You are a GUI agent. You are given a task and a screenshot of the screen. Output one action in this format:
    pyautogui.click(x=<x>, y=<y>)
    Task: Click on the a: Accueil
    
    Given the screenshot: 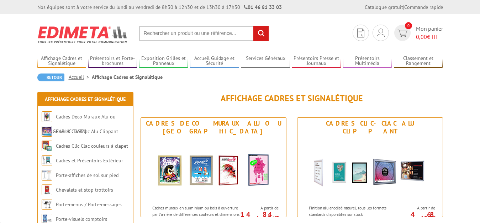 What is the action you would take?
    pyautogui.click(x=80, y=77)
    